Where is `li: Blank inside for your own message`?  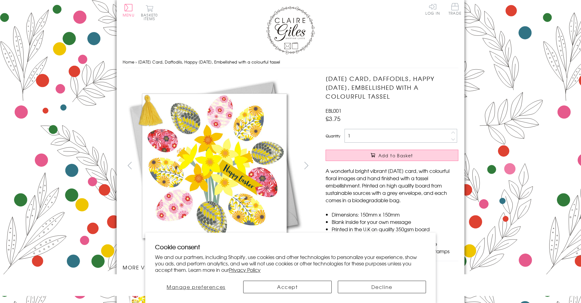
li: Blank inside for your own message is located at coordinates (395, 222).